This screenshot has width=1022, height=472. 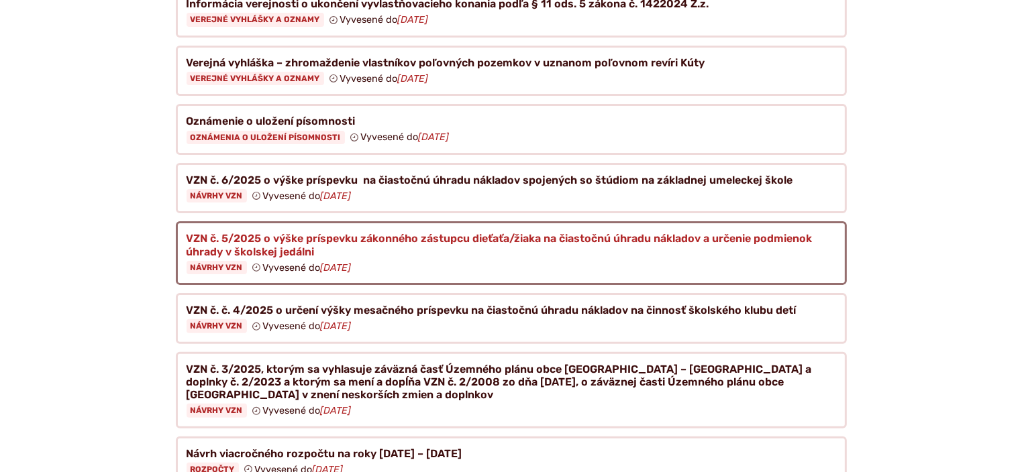 What do you see at coordinates (511, 319) in the screenshot?
I see `a: VZN č. č. 4/2025 o určení výšky mesačného príspevku na čiastočnú úhradu nákladov na činnosť škols...` at bounding box center [511, 319].